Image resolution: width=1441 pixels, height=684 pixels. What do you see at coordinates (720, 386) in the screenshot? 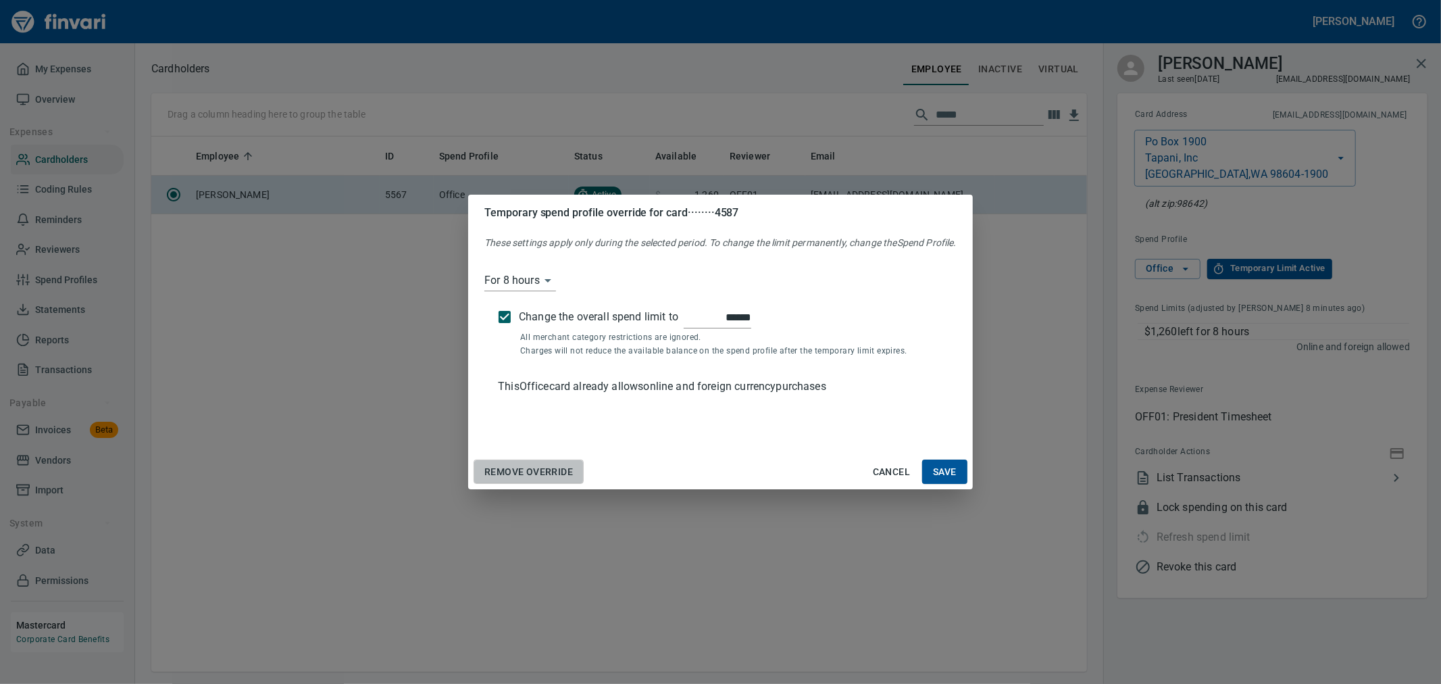
I see `p: This Office card already allows online and foreign currency purchases` at bounding box center [720, 386].